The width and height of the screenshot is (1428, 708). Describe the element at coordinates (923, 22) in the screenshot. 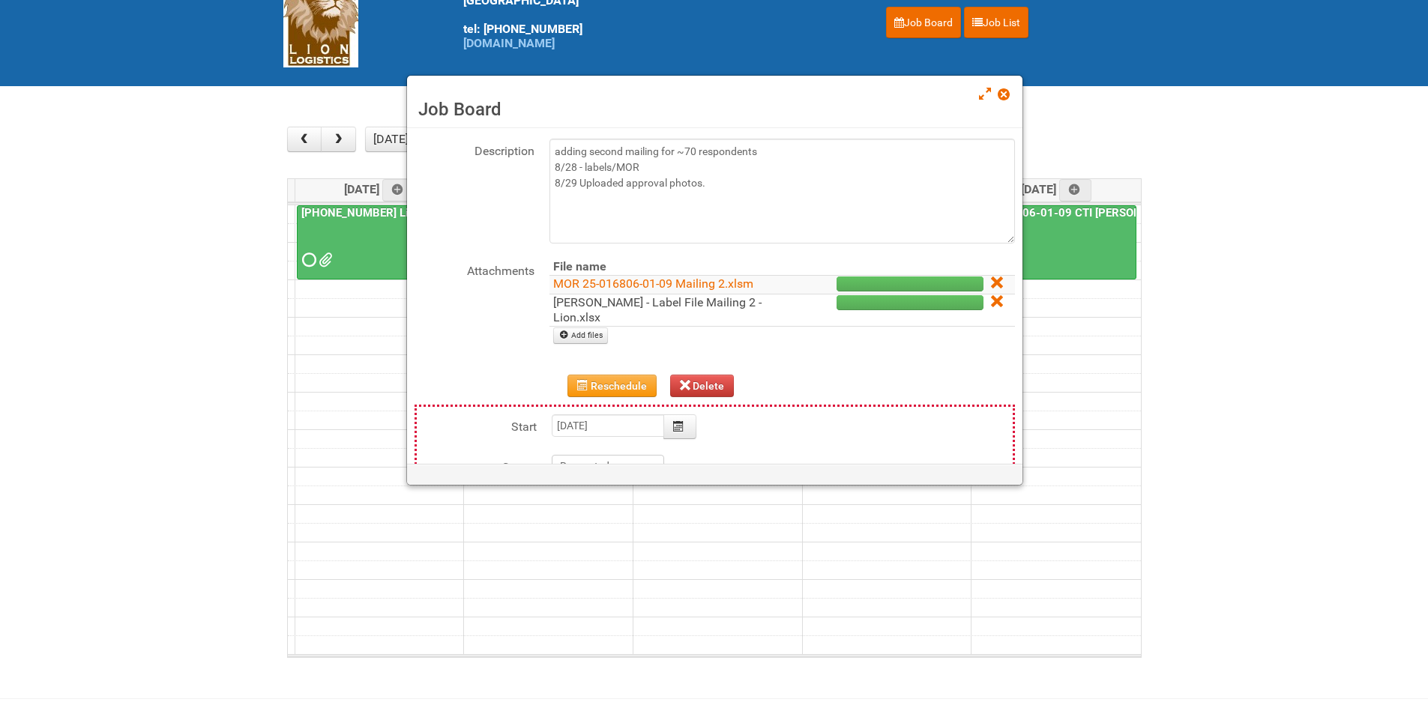

I see `a: Job Board` at that location.